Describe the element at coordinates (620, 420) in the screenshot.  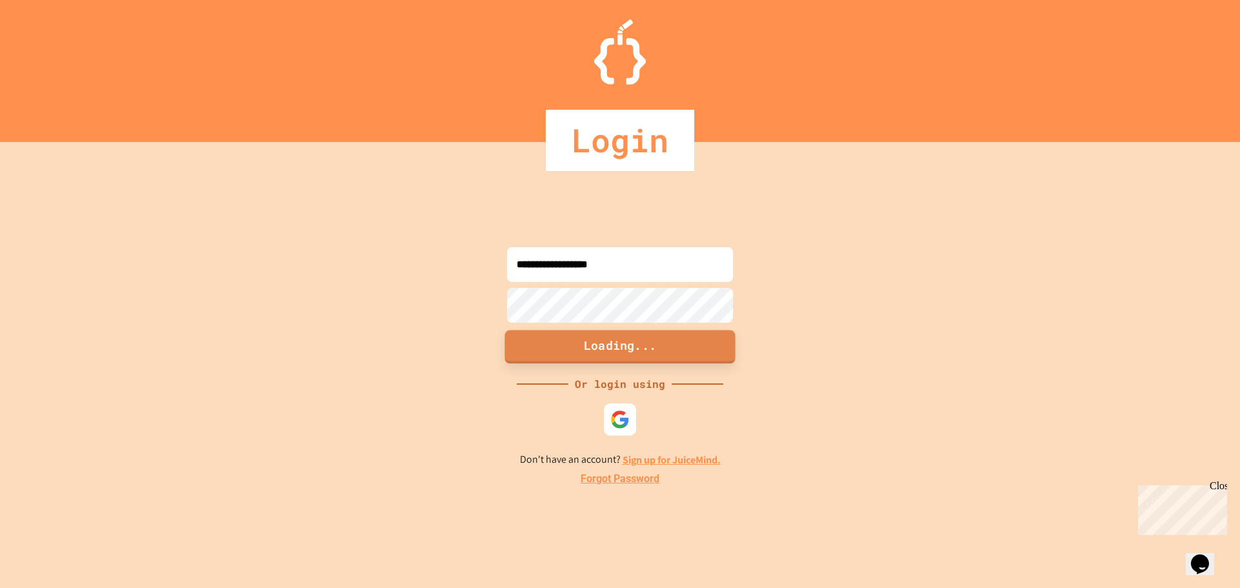
I see `img: google-icon.svg` at that location.